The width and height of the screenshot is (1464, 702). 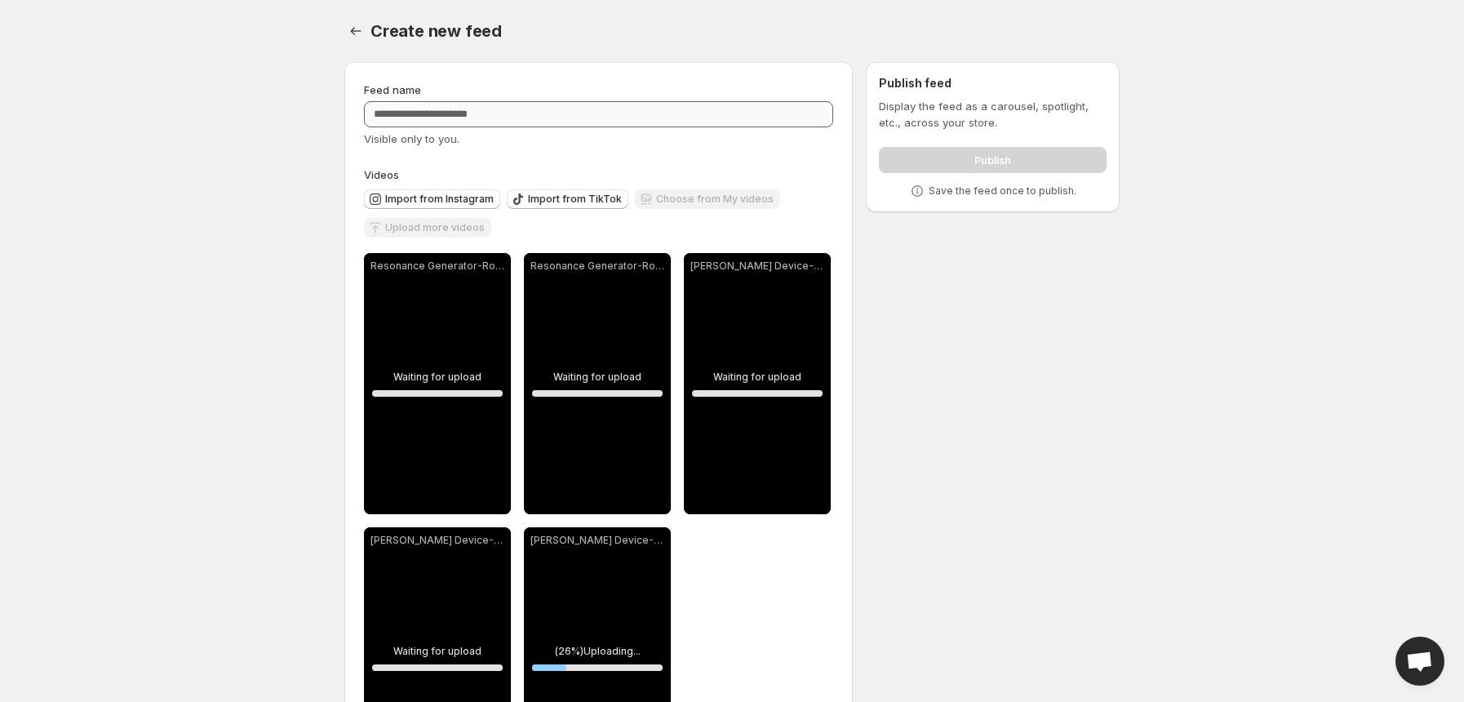 I want to click on span: Import from TikTok, so click(x=574, y=199).